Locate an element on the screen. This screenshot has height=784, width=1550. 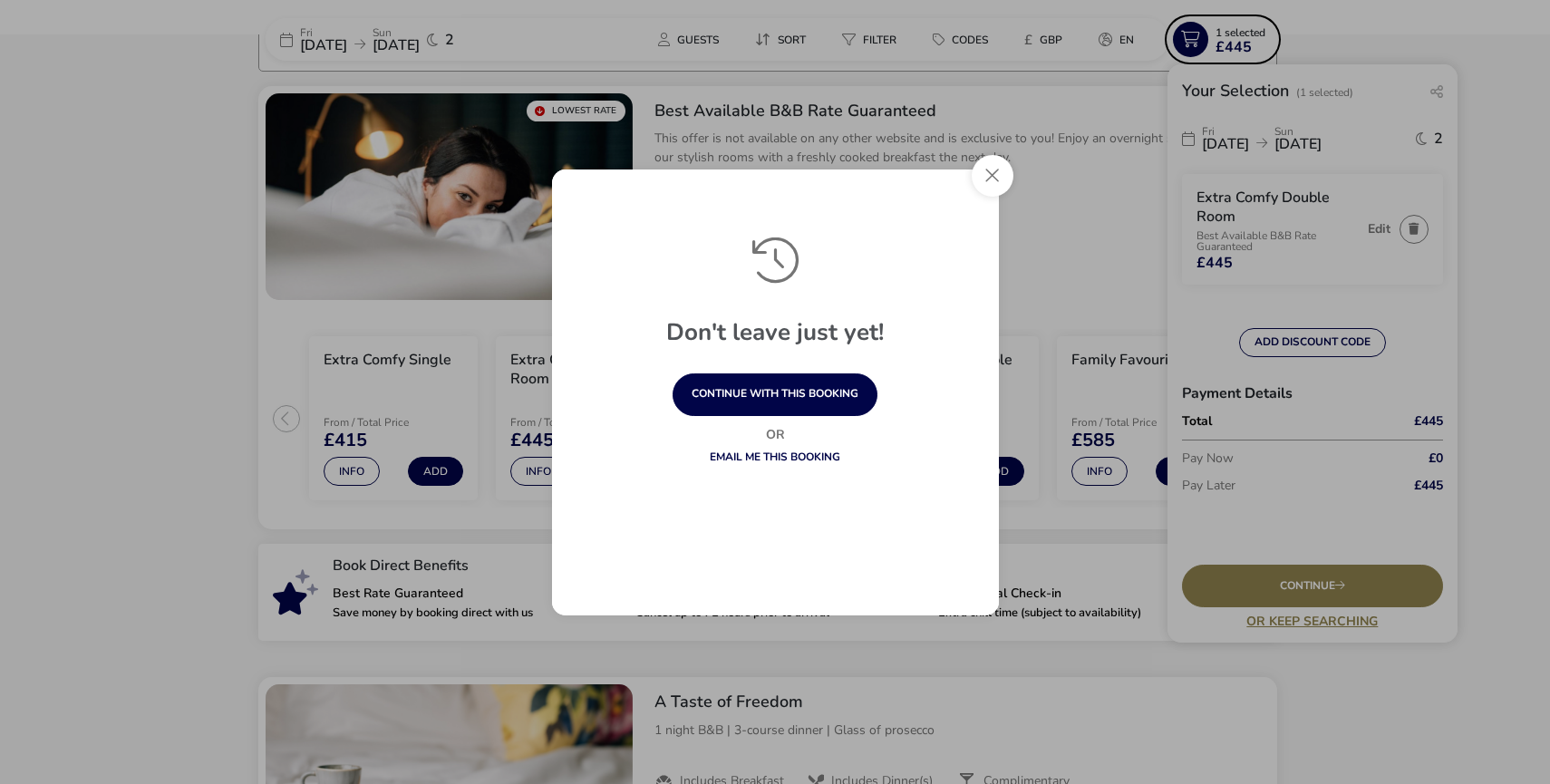
button: continue with this booking is located at coordinates (775, 394).